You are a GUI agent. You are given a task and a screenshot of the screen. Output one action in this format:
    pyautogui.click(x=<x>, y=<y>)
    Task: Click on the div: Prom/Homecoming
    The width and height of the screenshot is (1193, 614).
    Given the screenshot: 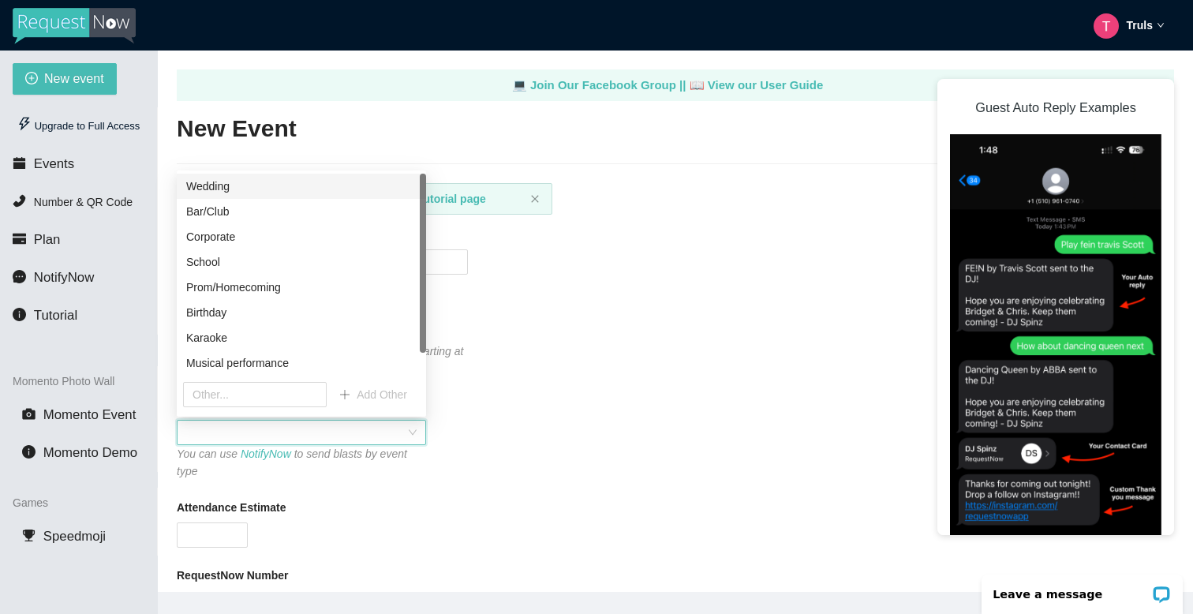 What is the action you would take?
    pyautogui.click(x=301, y=287)
    